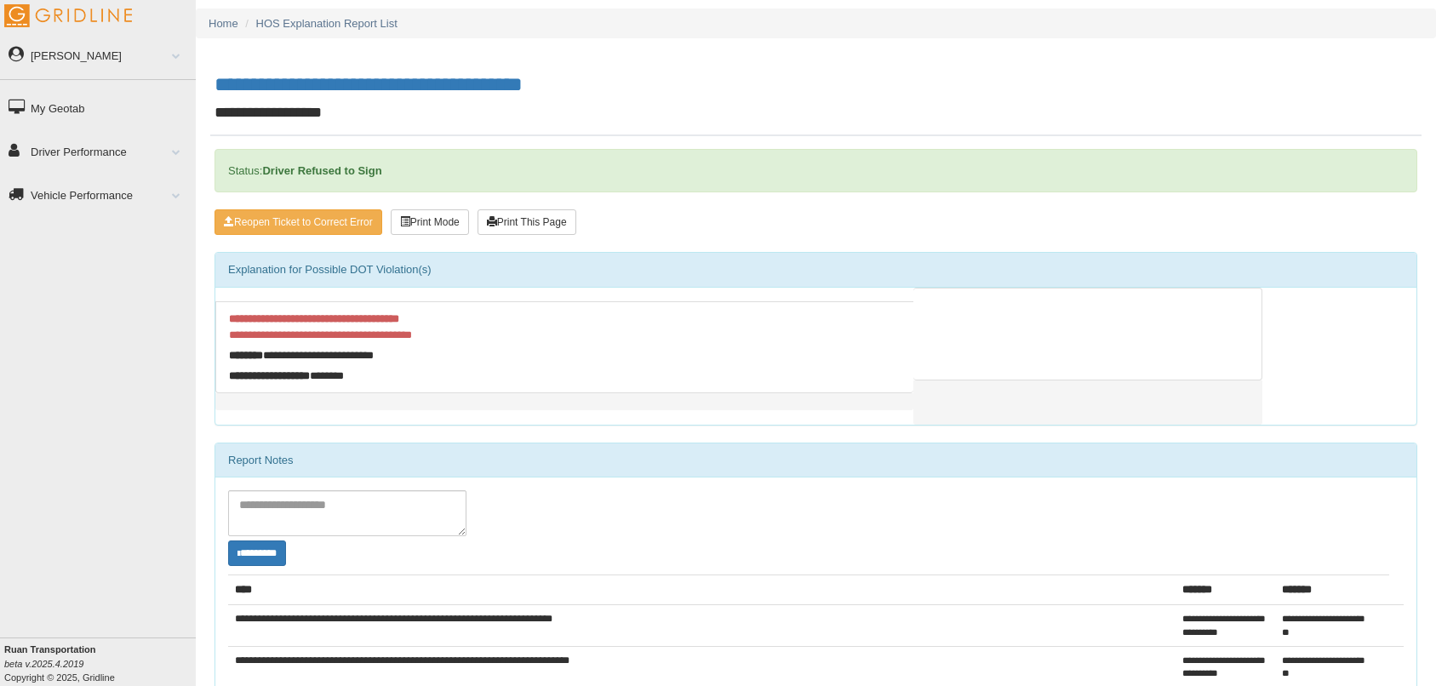 The width and height of the screenshot is (1436, 686). I want to click on div: Report Notes, so click(815, 460).